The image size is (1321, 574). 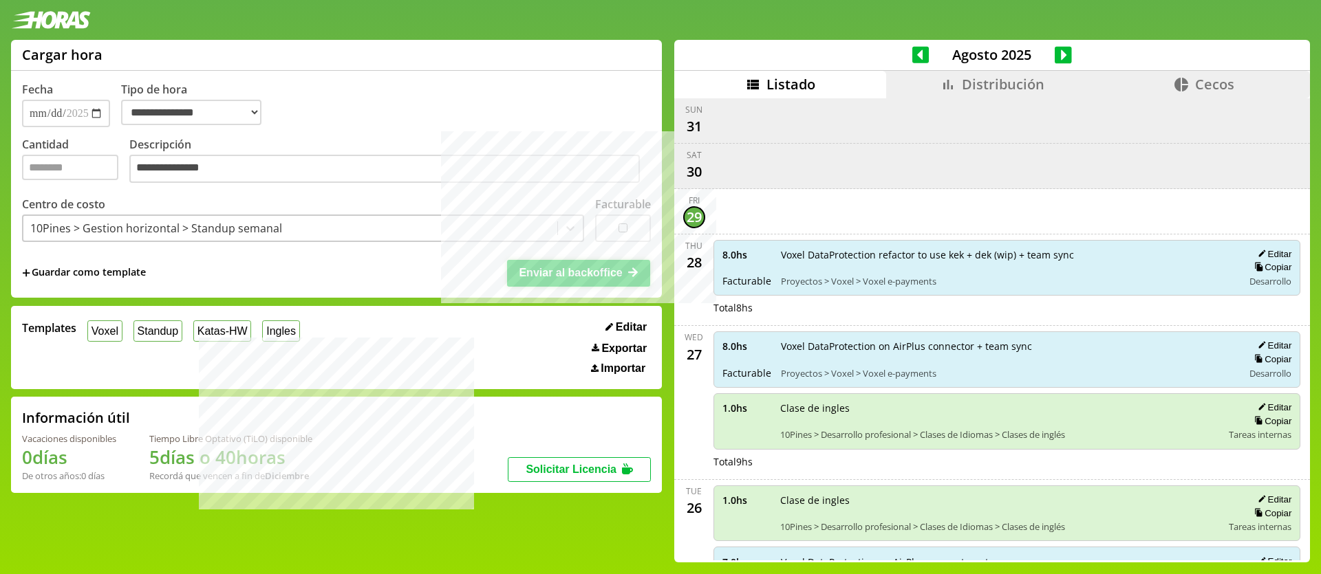 What do you see at coordinates (105, 331) in the screenshot?
I see `button: Voxel` at bounding box center [105, 331].